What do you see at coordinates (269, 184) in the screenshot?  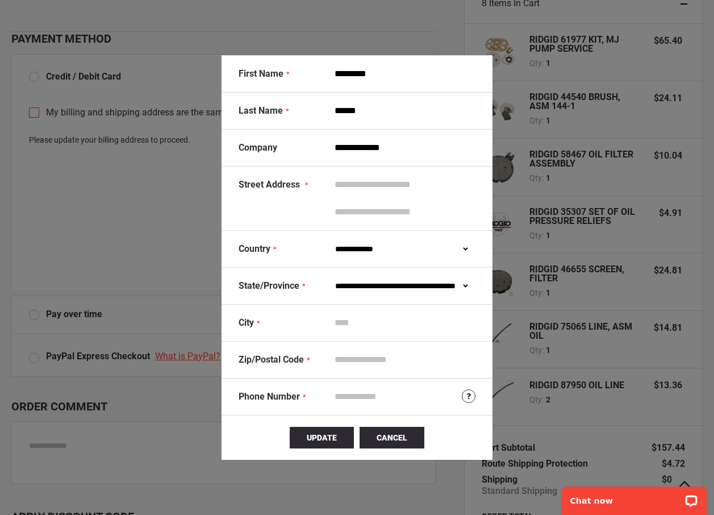 I see `span: Street Address` at bounding box center [269, 184].